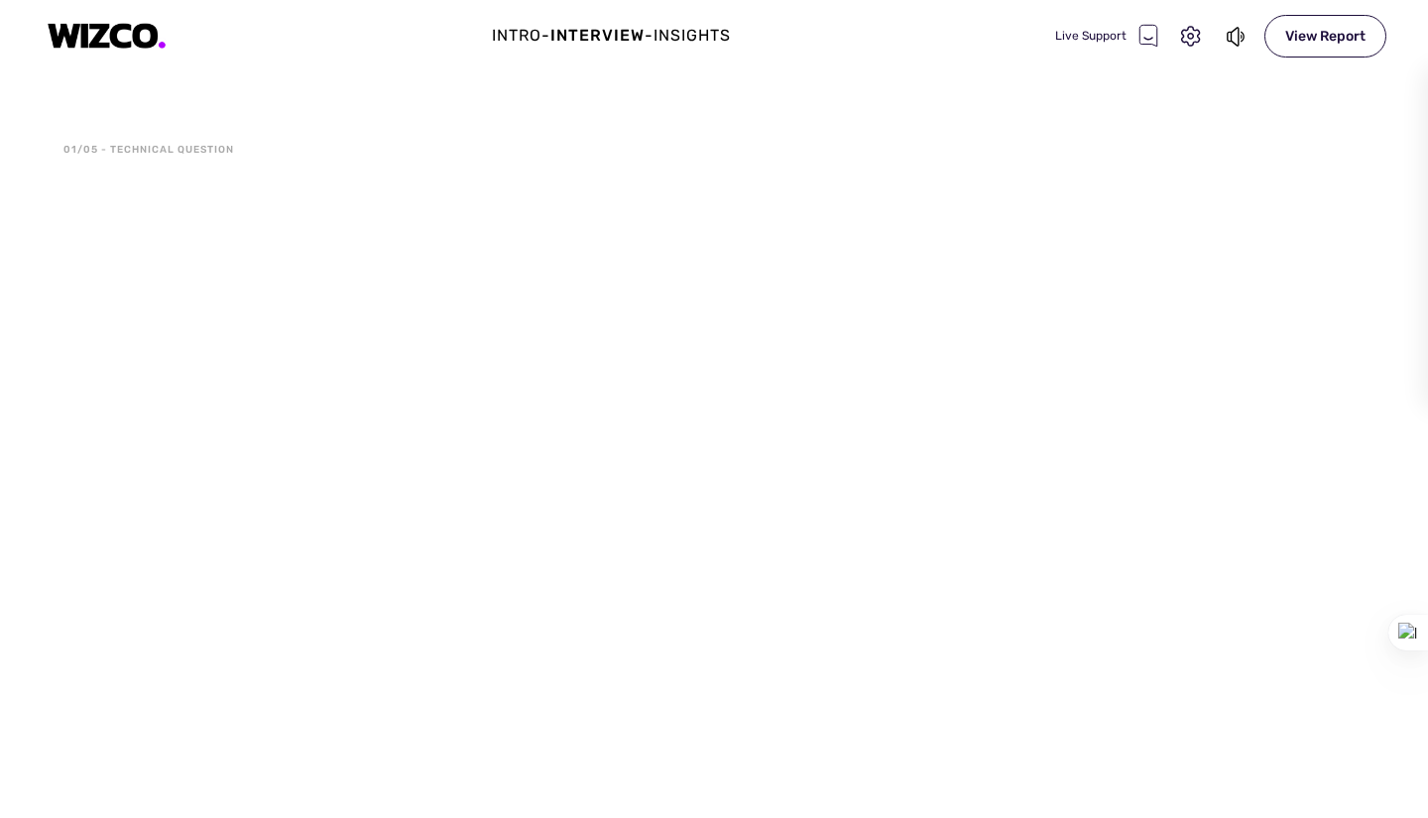  What do you see at coordinates (1325, 36) in the screenshot?
I see `div: View Report` at bounding box center [1325, 36].